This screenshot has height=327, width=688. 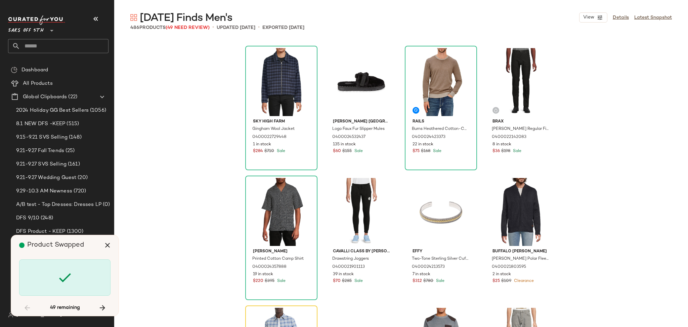 I want to click on span: Clearance, so click(x=523, y=280).